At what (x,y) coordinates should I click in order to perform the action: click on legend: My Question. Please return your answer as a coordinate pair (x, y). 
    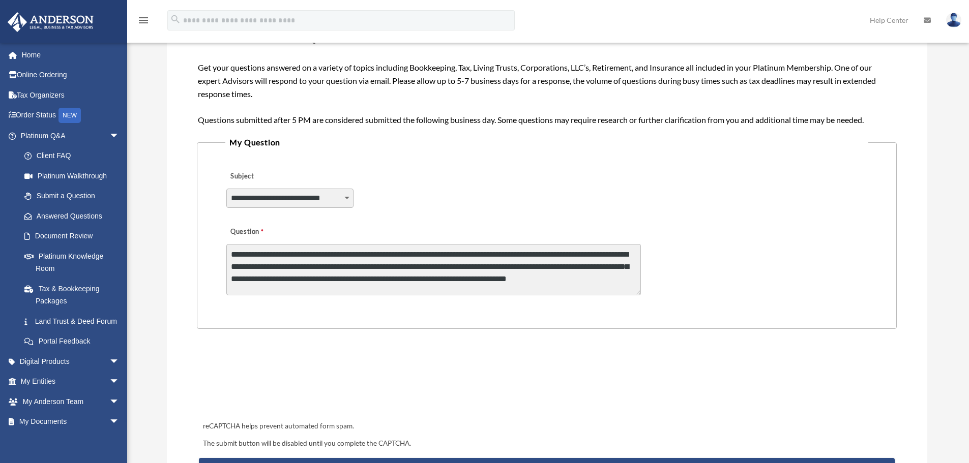
    Looking at the image, I should click on (546, 142).